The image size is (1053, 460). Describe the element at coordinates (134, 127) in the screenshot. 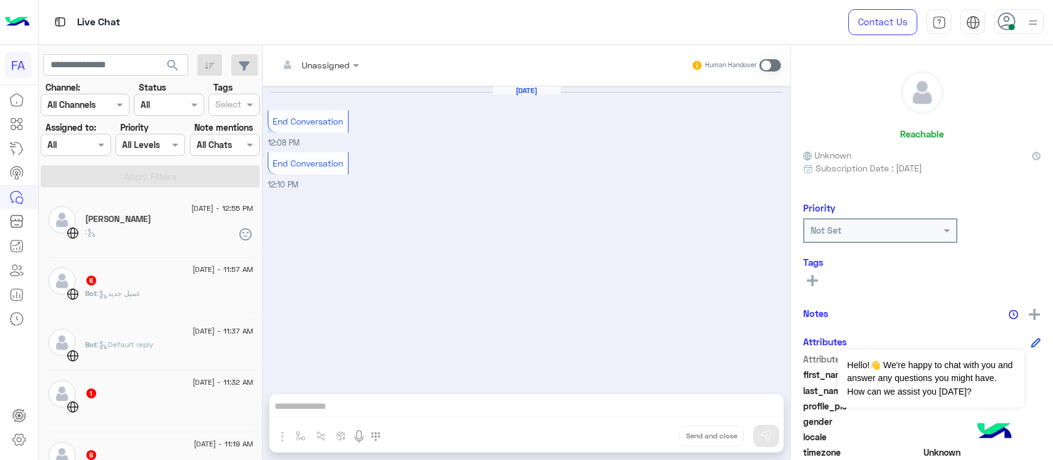

I see `label: Priority` at that location.